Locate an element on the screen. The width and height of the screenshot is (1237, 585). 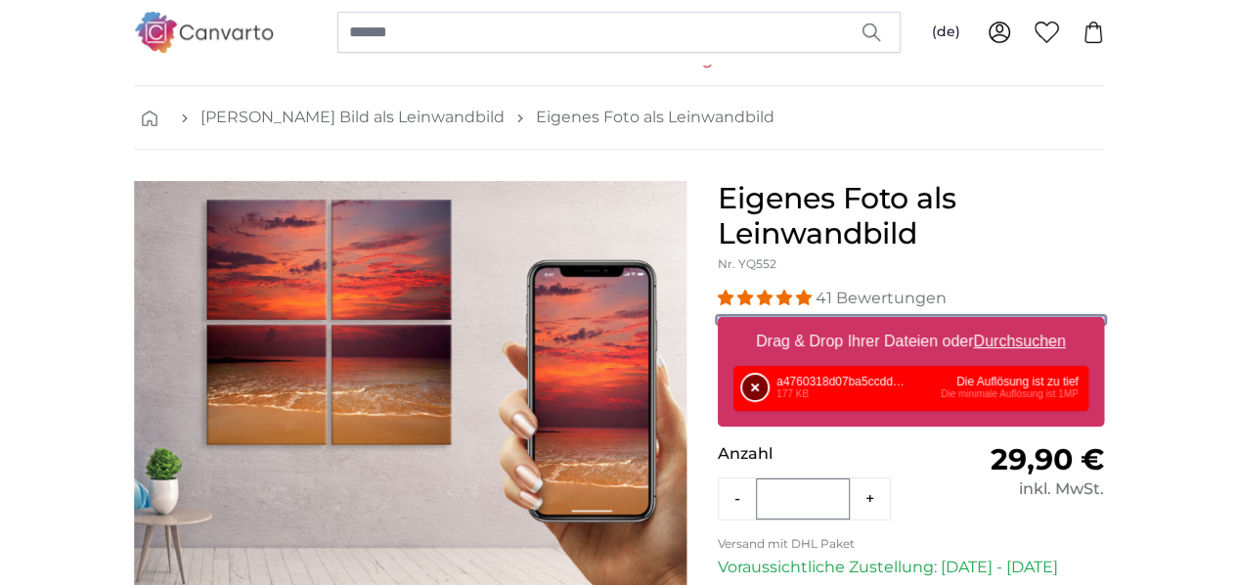
span: 4.98 stars is located at coordinates (766, 297).